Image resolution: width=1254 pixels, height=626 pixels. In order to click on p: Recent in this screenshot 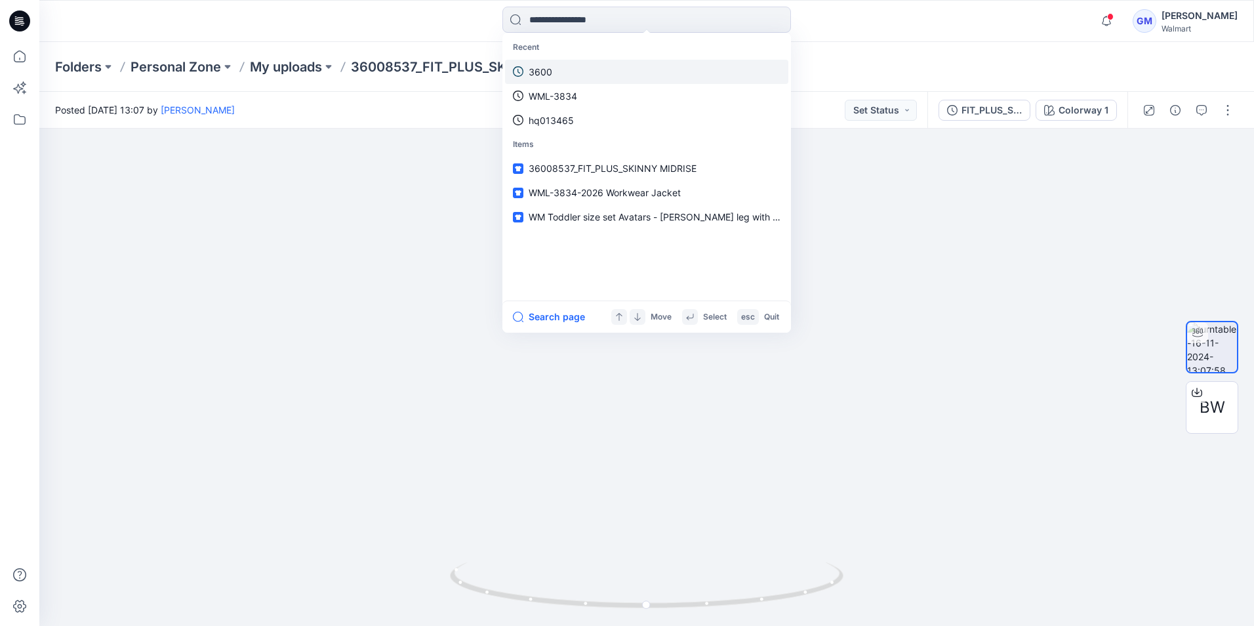, I will do `click(647, 47)`.